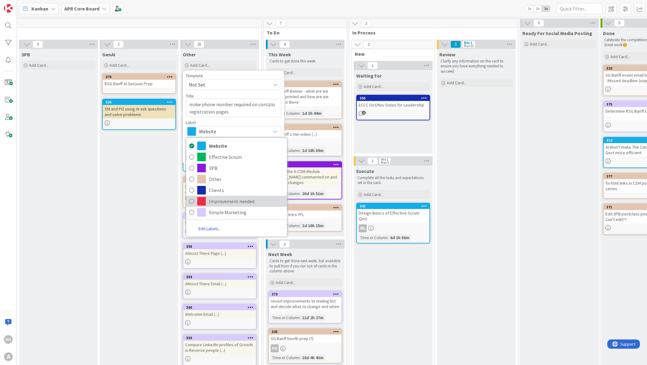 Image resolution: width=647 pixels, height=365 pixels. I want to click on div: 336, so click(140, 102).